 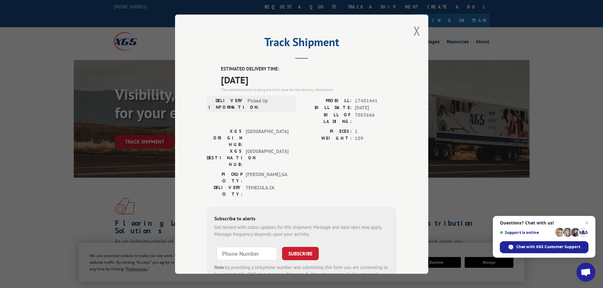 What do you see at coordinates (417, 31) in the screenshot?
I see `button: Close modal` at bounding box center [417, 31].